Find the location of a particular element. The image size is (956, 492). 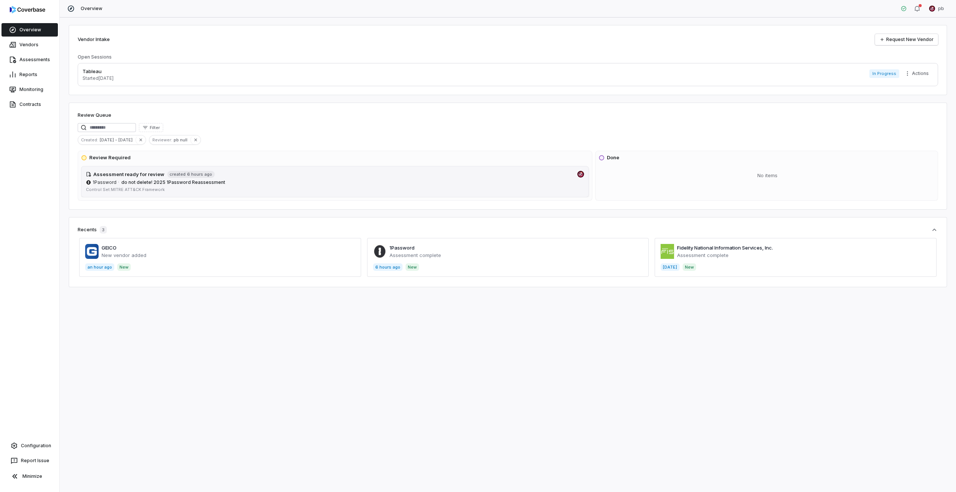

a: 1Password is located at coordinates (402, 248).